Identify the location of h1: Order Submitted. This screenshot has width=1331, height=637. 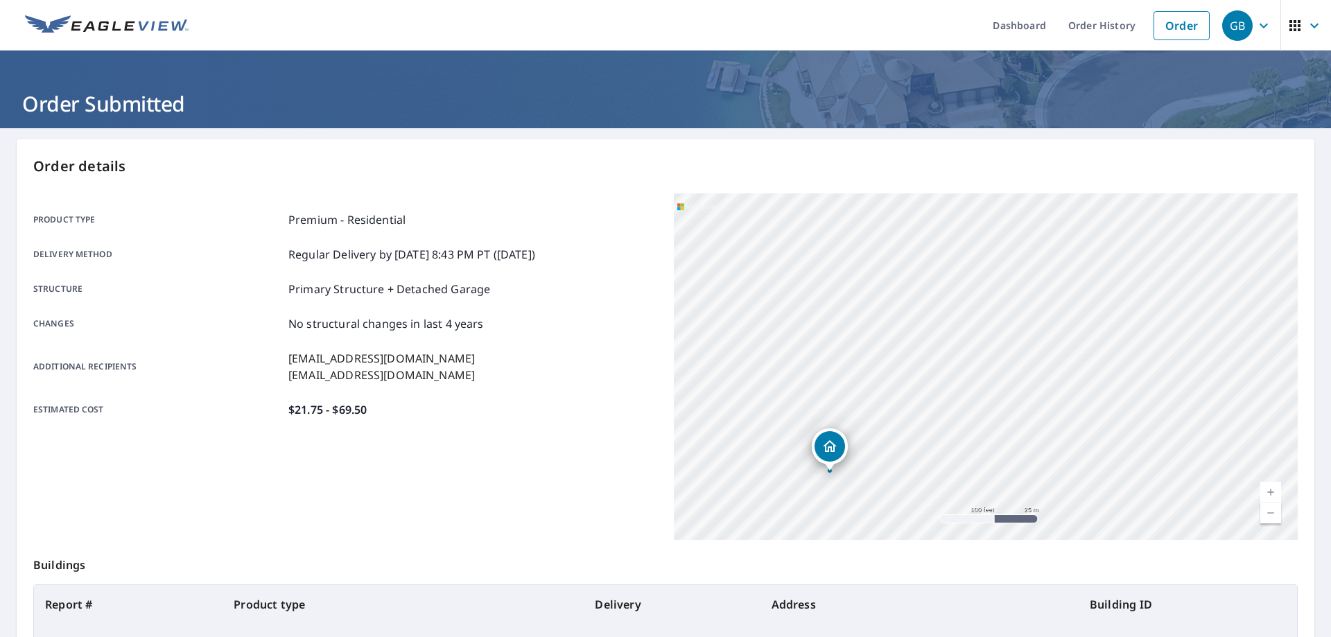
(665, 103).